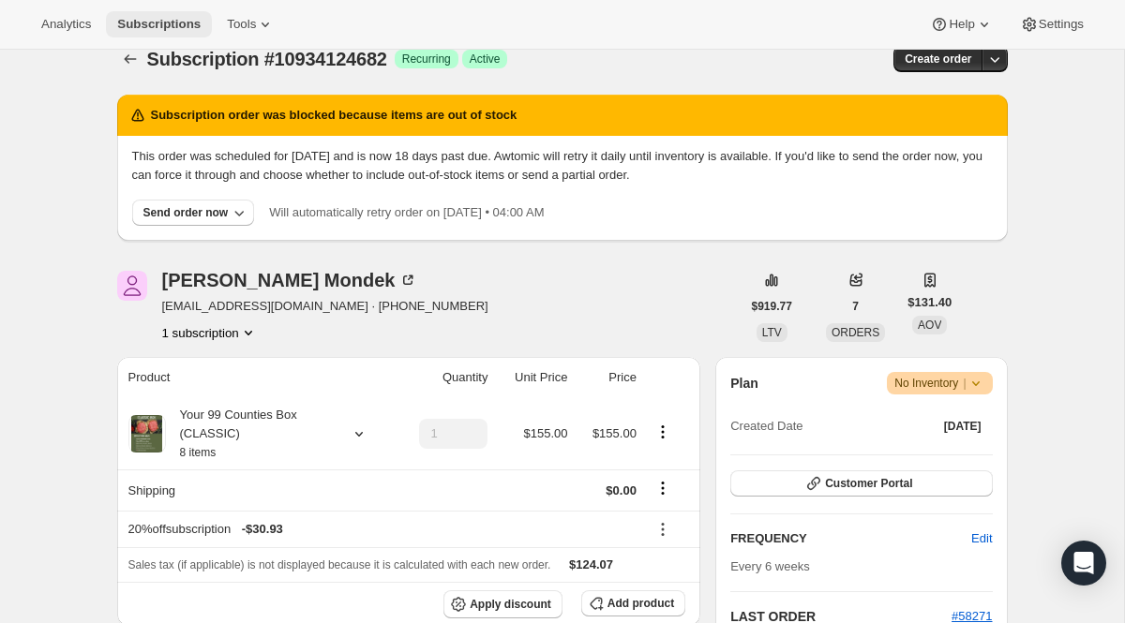 This screenshot has height=623, width=1125. What do you see at coordinates (267, 59) in the screenshot?
I see `span: Subscription #10934124682` at bounding box center [267, 59].